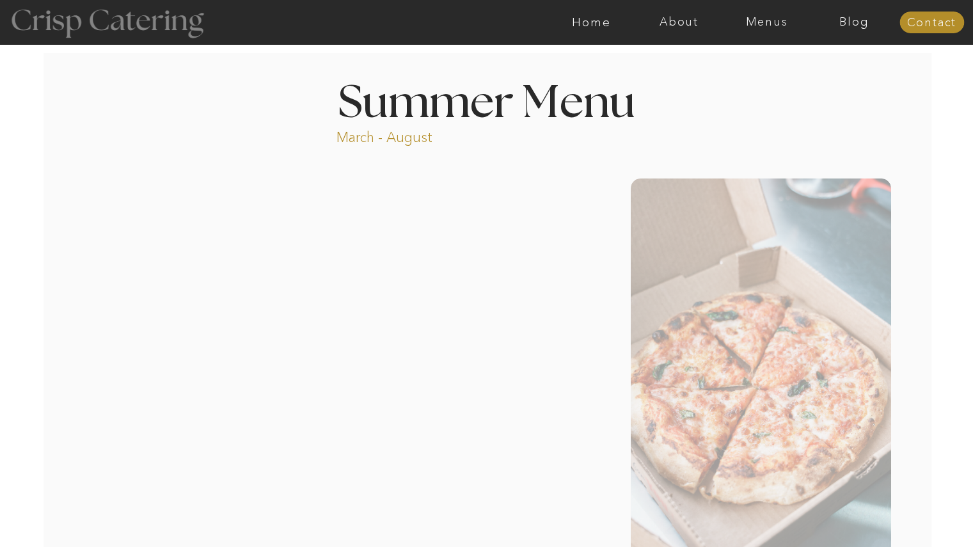 Image resolution: width=973 pixels, height=547 pixels. What do you see at coordinates (679, 22) in the screenshot?
I see `a: About` at bounding box center [679, 22].